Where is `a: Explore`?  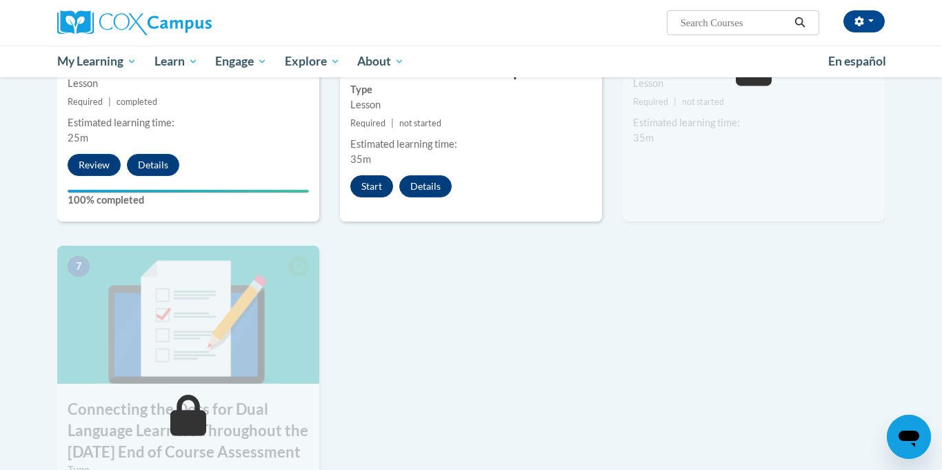 a: Explore is located at coordinates (312, 61).